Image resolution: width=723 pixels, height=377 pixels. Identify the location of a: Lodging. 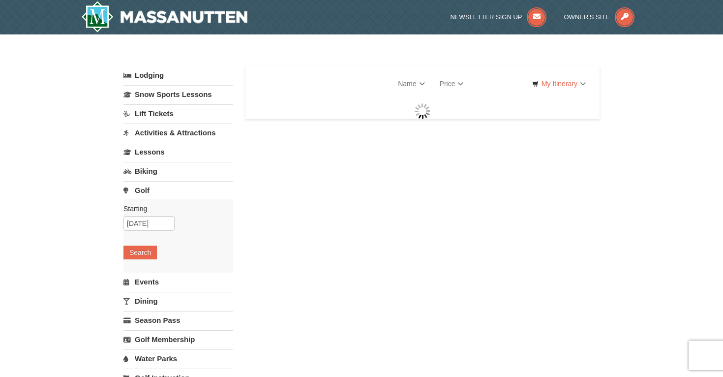
(178, 75).